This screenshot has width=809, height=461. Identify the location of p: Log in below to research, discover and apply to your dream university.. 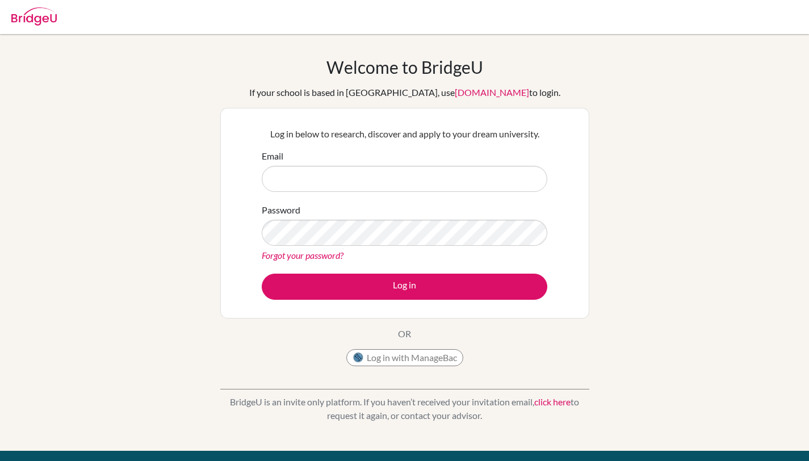
(404, 134).